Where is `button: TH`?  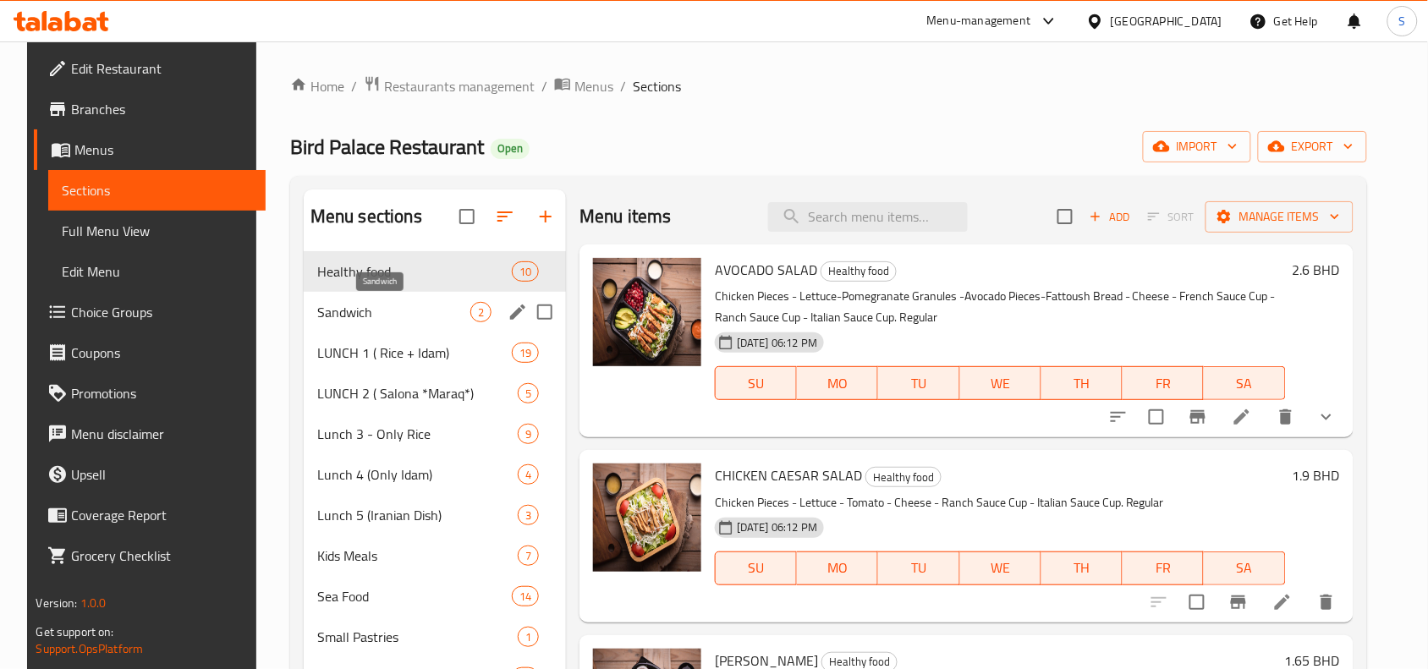
button: TH is located at coordinates (1082, 569).